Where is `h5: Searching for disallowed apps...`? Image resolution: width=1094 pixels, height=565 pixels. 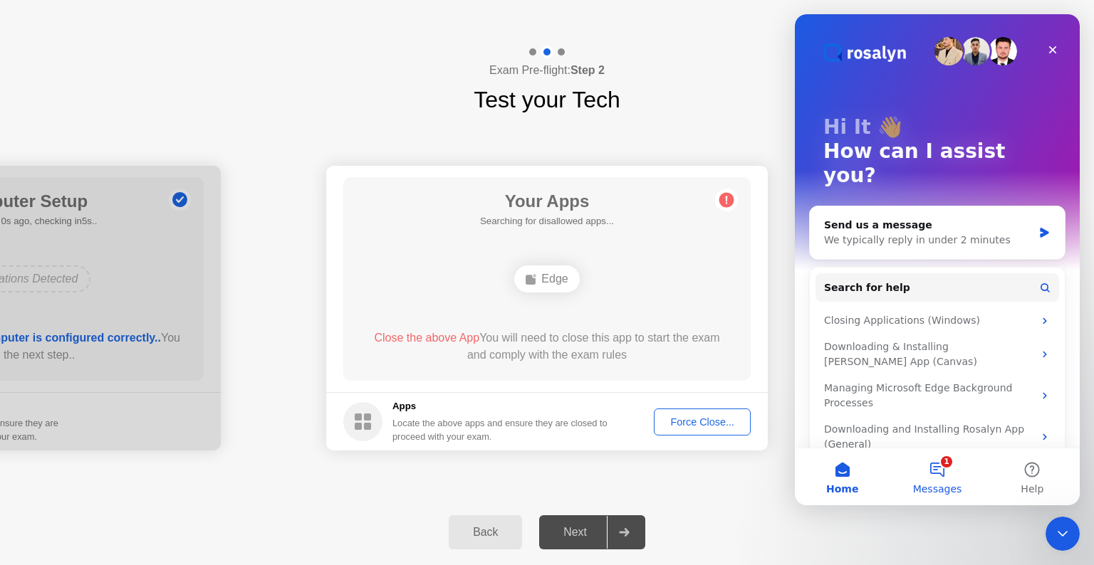 h5: Searching for disallowed apps... is located at coordinates (547, 221).